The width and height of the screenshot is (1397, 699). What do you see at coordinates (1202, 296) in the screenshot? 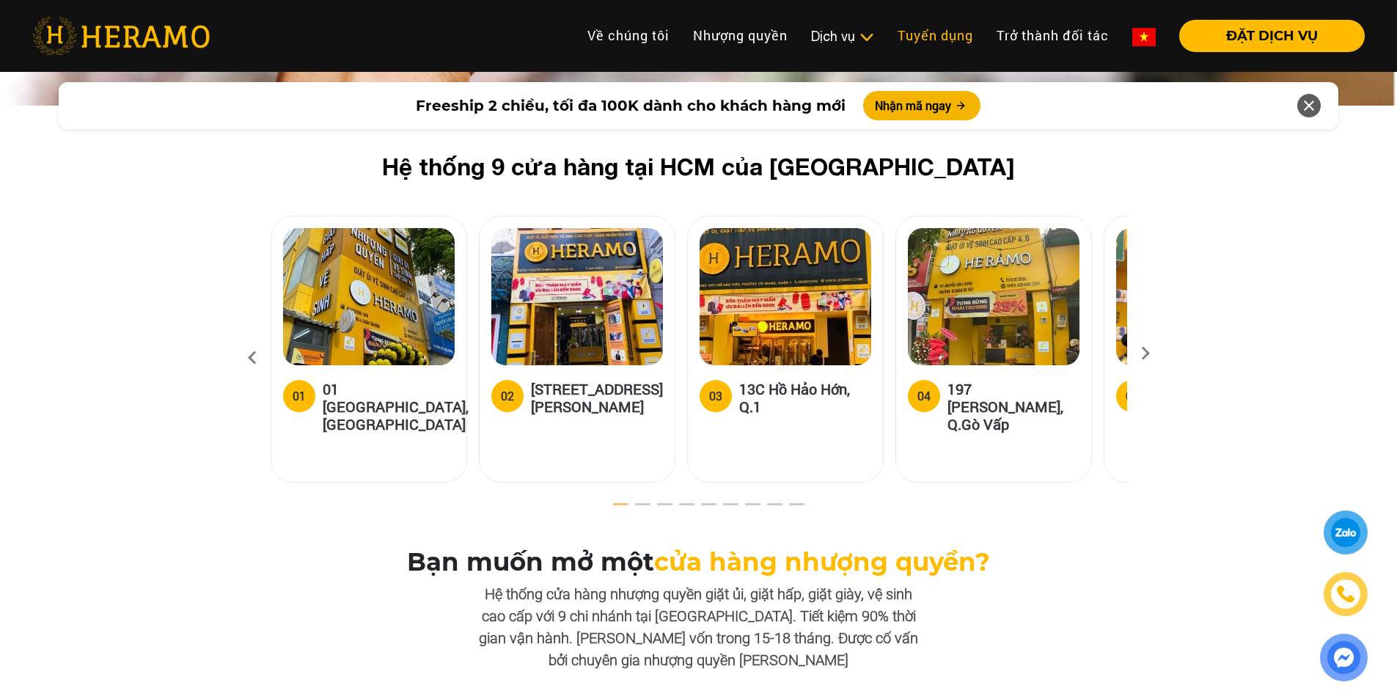
I see `img: heramo-179b-duong-3-thang-2-phuong-11-quan-10` at bounding box center [1202, 296].